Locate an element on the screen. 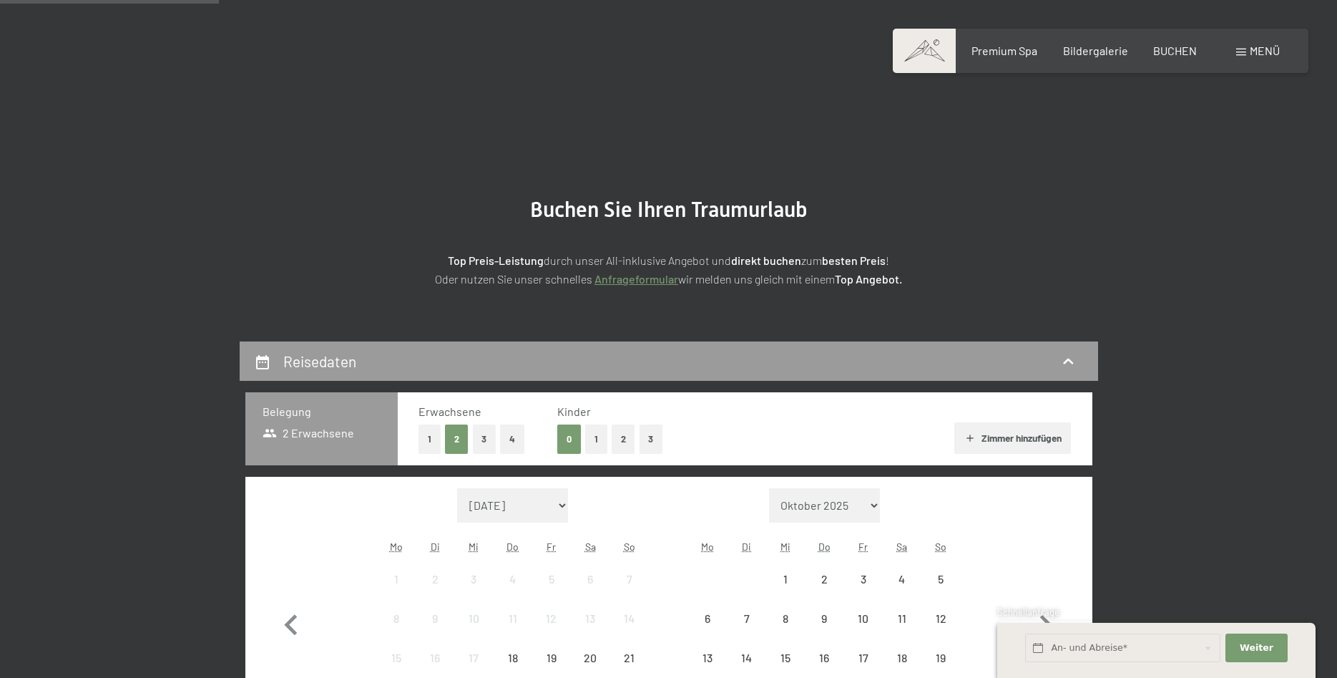 The height and width of the screenshot is (678, 1337). span: Erwachsene is located at coordinates (450, 411).